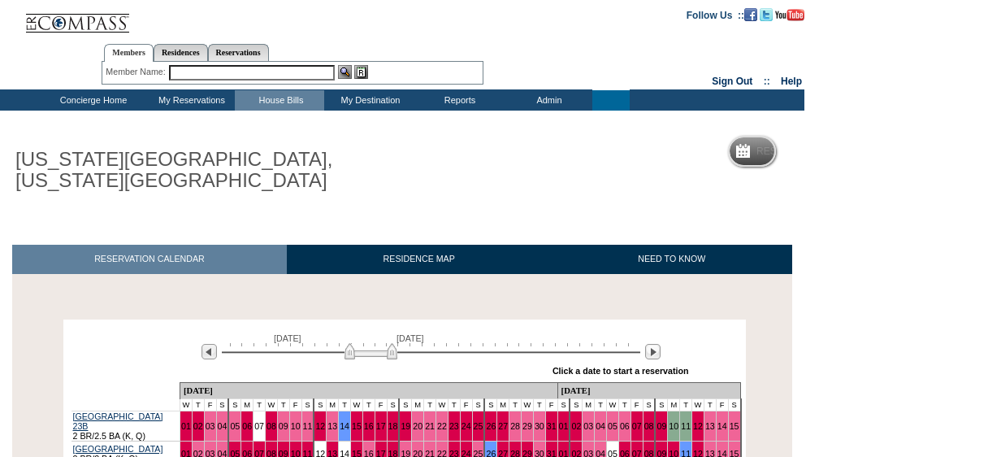 The height and width of the screenshot is (457, 988). What do you see at coordinates (406, 426) in the screenshot?
I see `a: 19` at bounding box center [406, 426].